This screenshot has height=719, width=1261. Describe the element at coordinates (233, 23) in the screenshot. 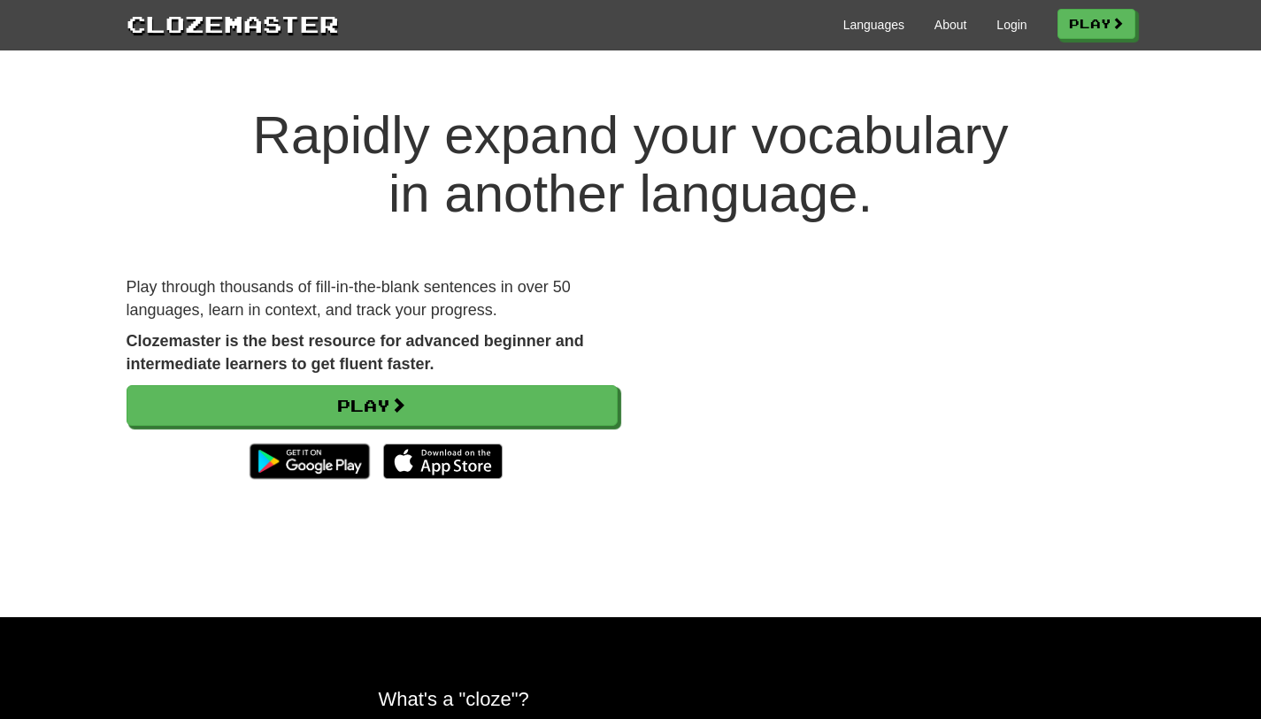

I see `a: Clozemaster` at that location.